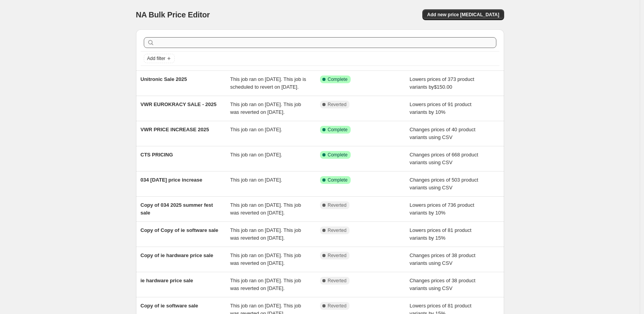 This screenshot has height=314, width=644. What do you see at coordinates (442, 209) in the screenshot?
I see `span: Lowers prices of 736 product variants by 10%` at bounding box center [442, 209].